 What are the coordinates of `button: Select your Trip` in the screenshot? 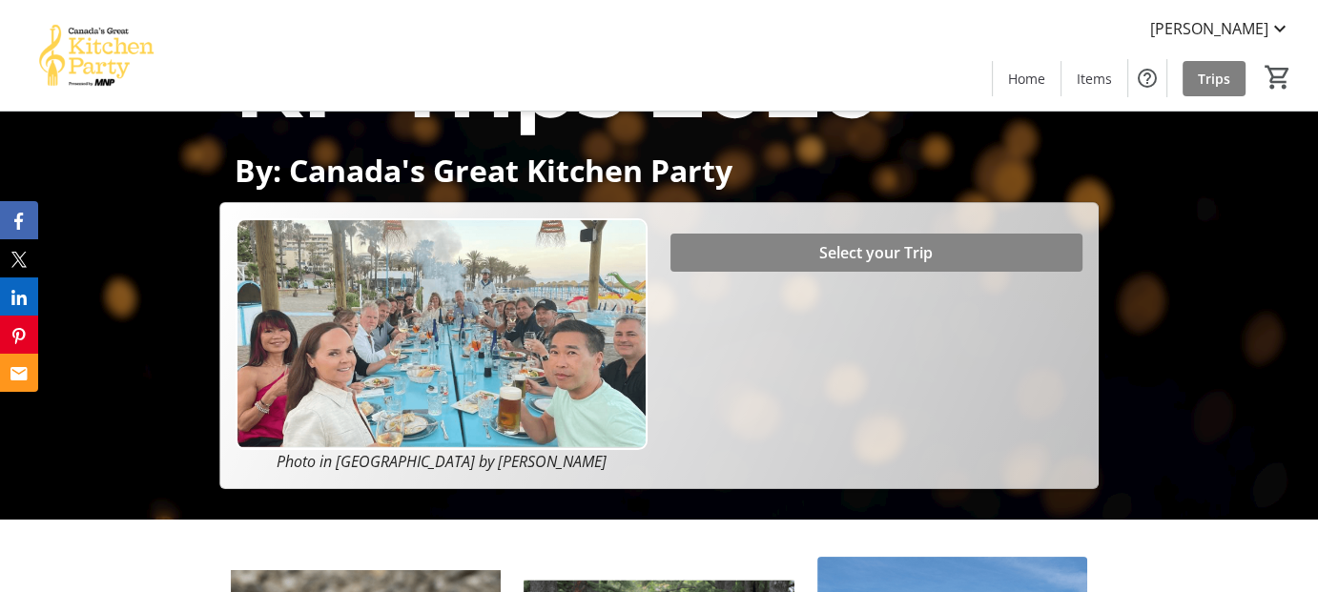 It's located at (877, 253).